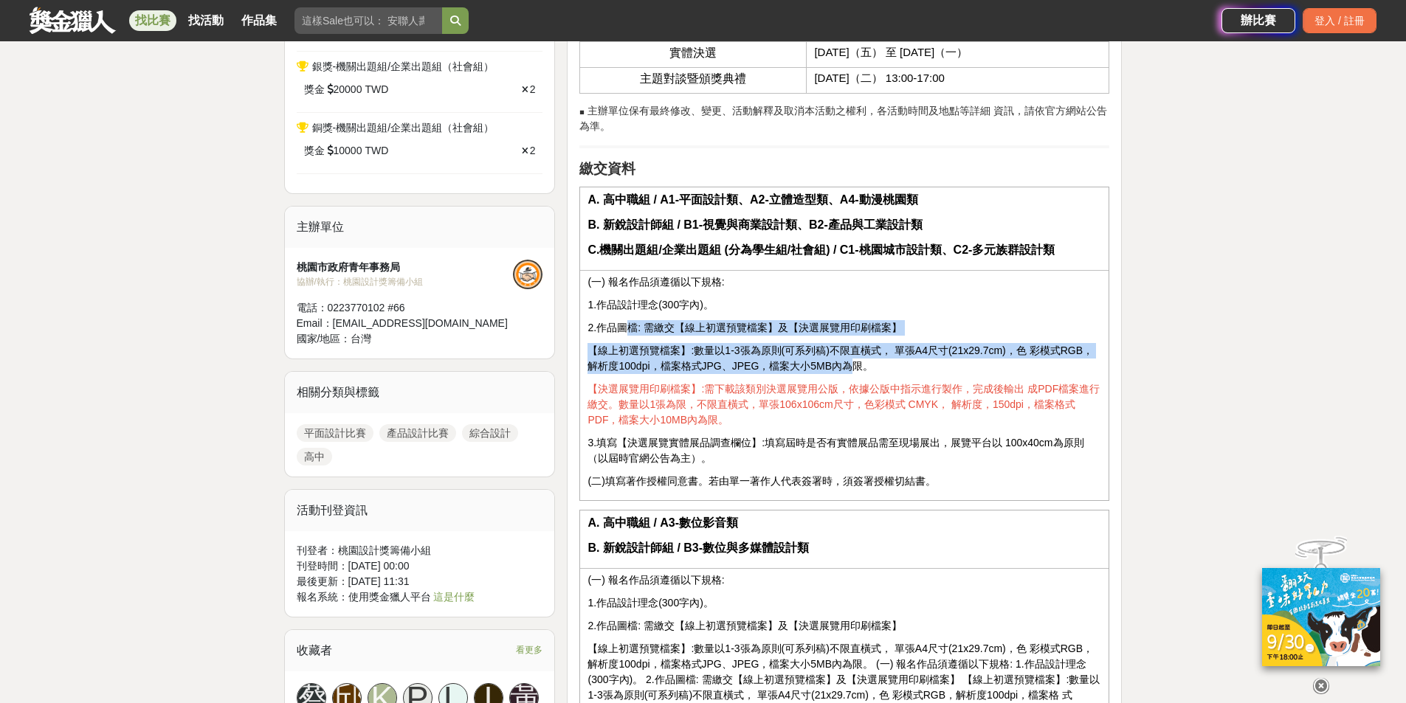  I want to click on p: 3.填寫【決選展覽實體展品調查欄位】:填寫屆時是否有實體展品需至現場展出，展覽平台以 100x40cm為原則（以屆時官網公告為主）。, so click(844, 451).